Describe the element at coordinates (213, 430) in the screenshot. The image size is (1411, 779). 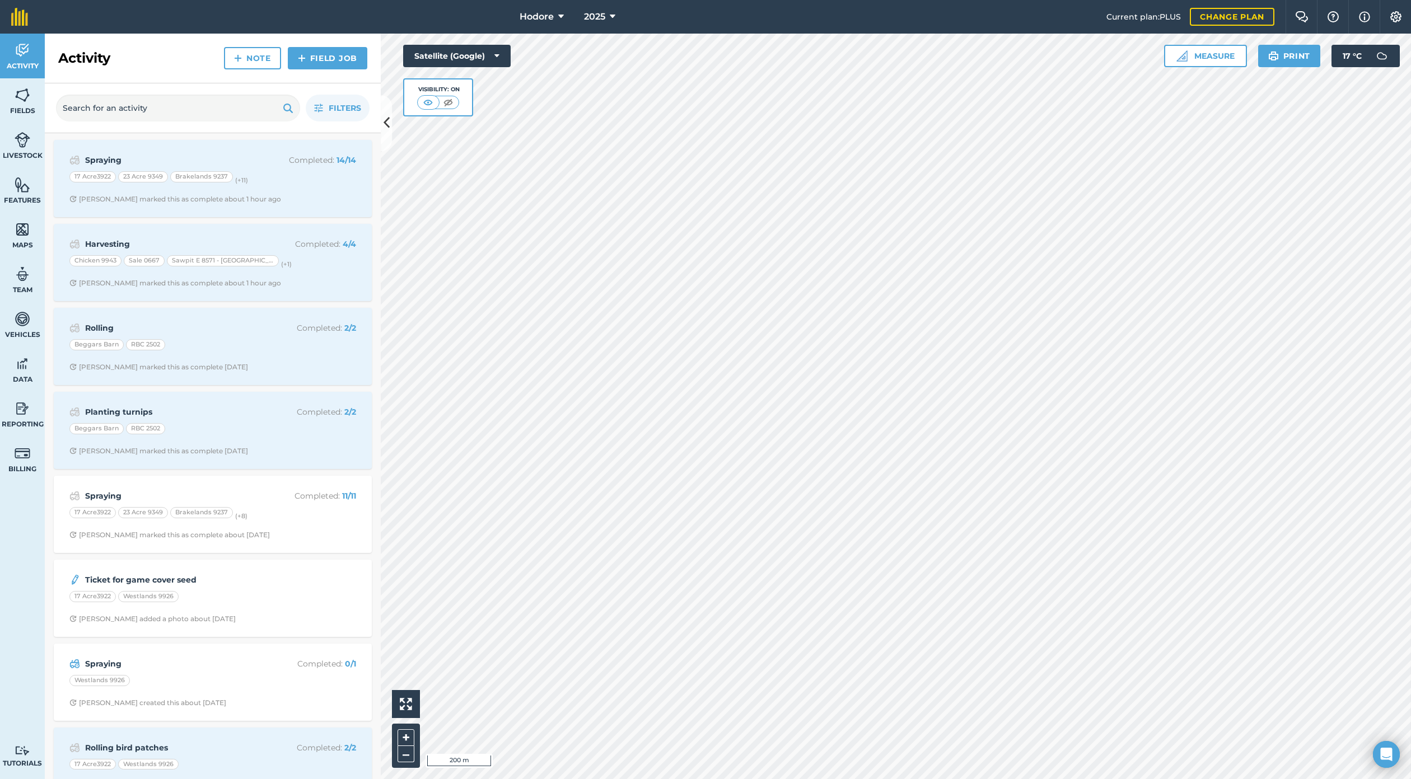
I see `a: Planting turnipsCompleted: 2/2Beggars BarnRBC 2502Clock with arrow pointing clockwise[PERSON_NAME...` at that location.